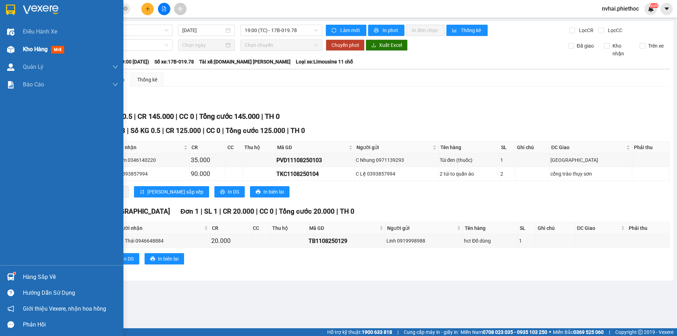 This screenshot has width=677, height=336. What do you see at coordinates (526, 241) in the screenshot?
I see `div: 1` at bounding box center [526, 241].